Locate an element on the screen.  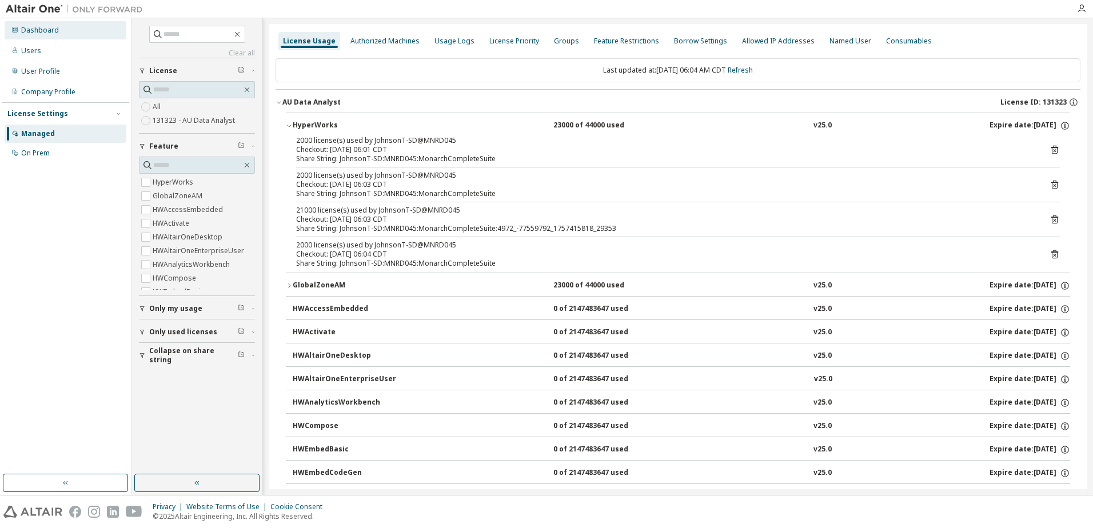
div: Named User is located at coordinates (850, 41).